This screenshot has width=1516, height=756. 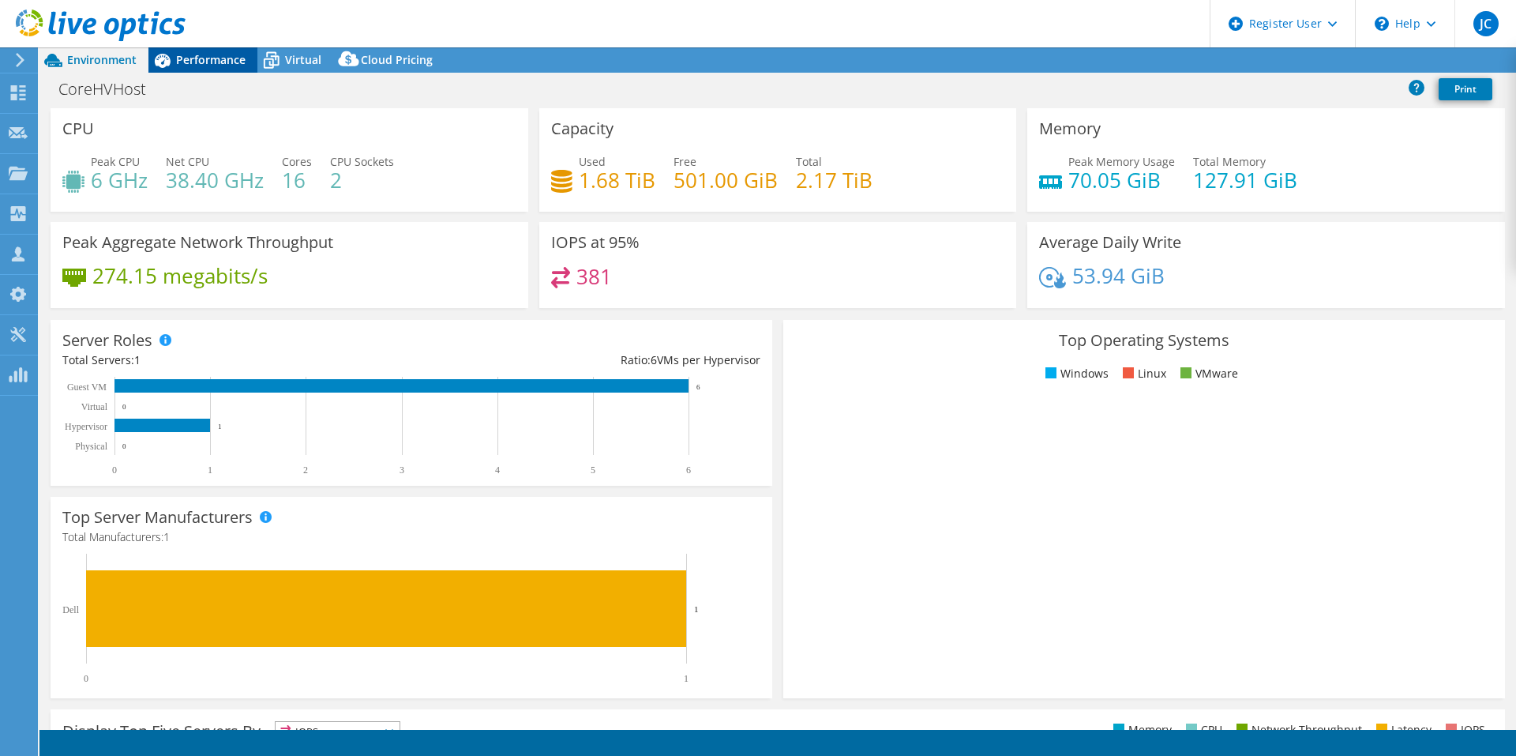 What do you see at coordinates (1142, 373) in the screenshot?
I see `li: Linux` at bounding box center [1142, 373].